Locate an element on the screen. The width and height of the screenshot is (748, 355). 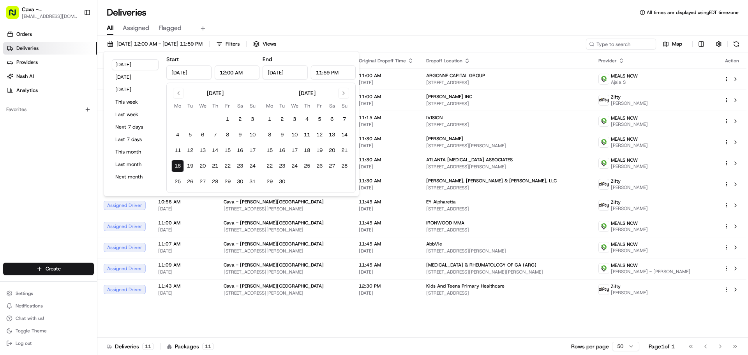
button: 11 is located at coordinates (178, 150).